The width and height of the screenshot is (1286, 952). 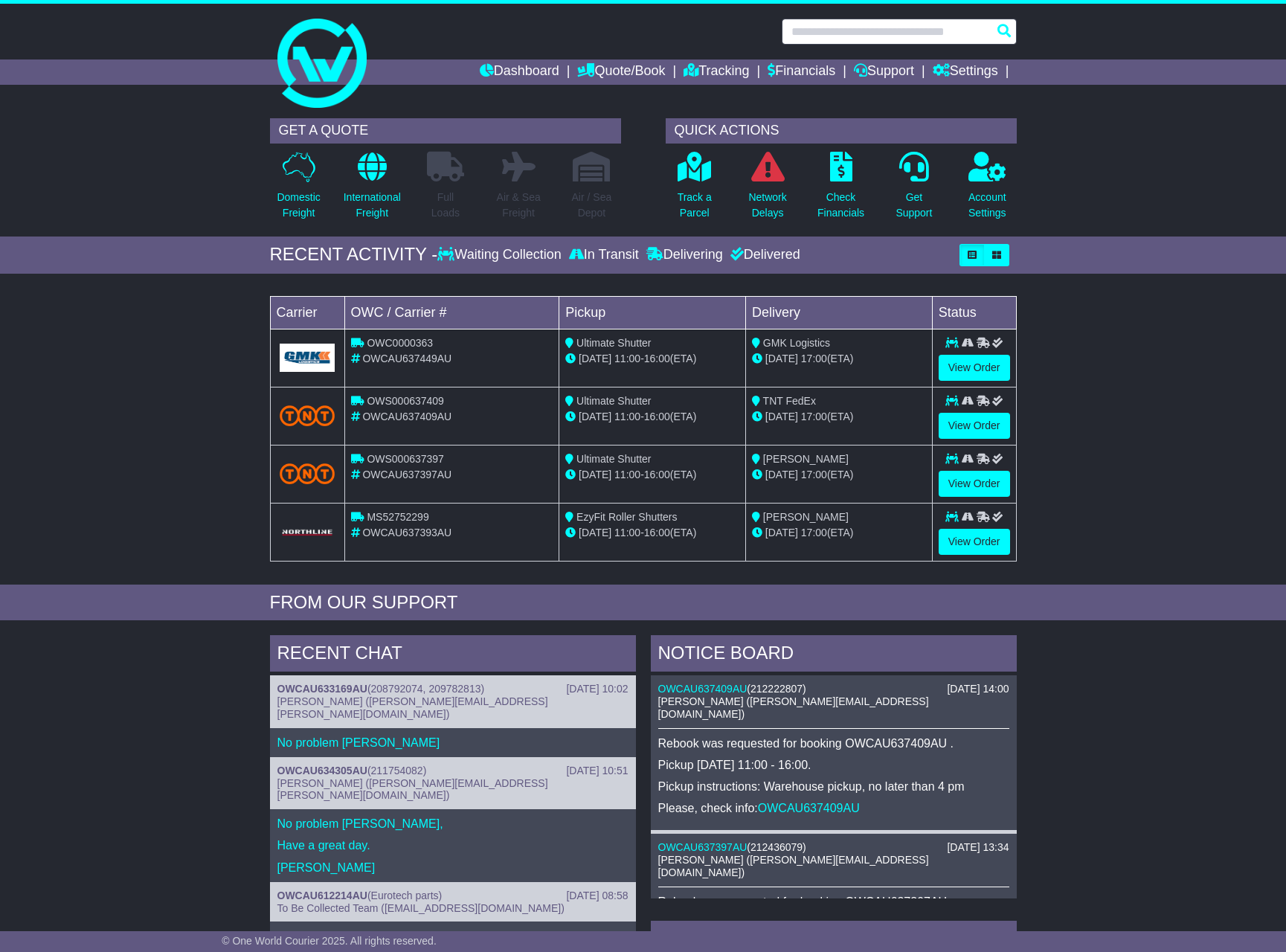 What do you see at coordinates (397, 517) in the screenshot?
I see `span: MS52752299` at bounding box center [397, 517].